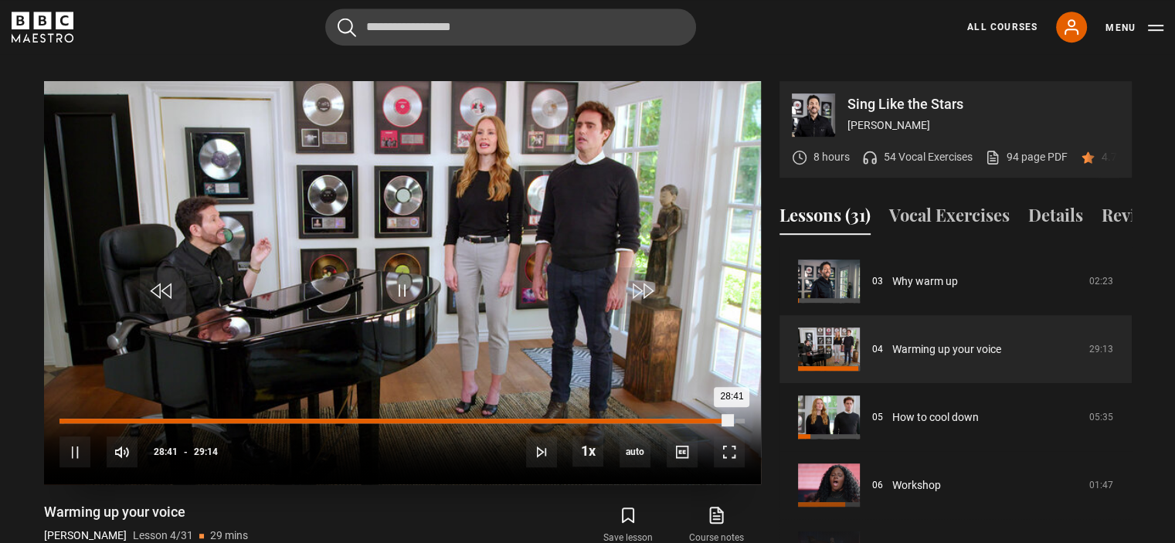 This screenshot has height=543, width=1175. I want to click on svg: BBC Maestro, so click(42, 27).